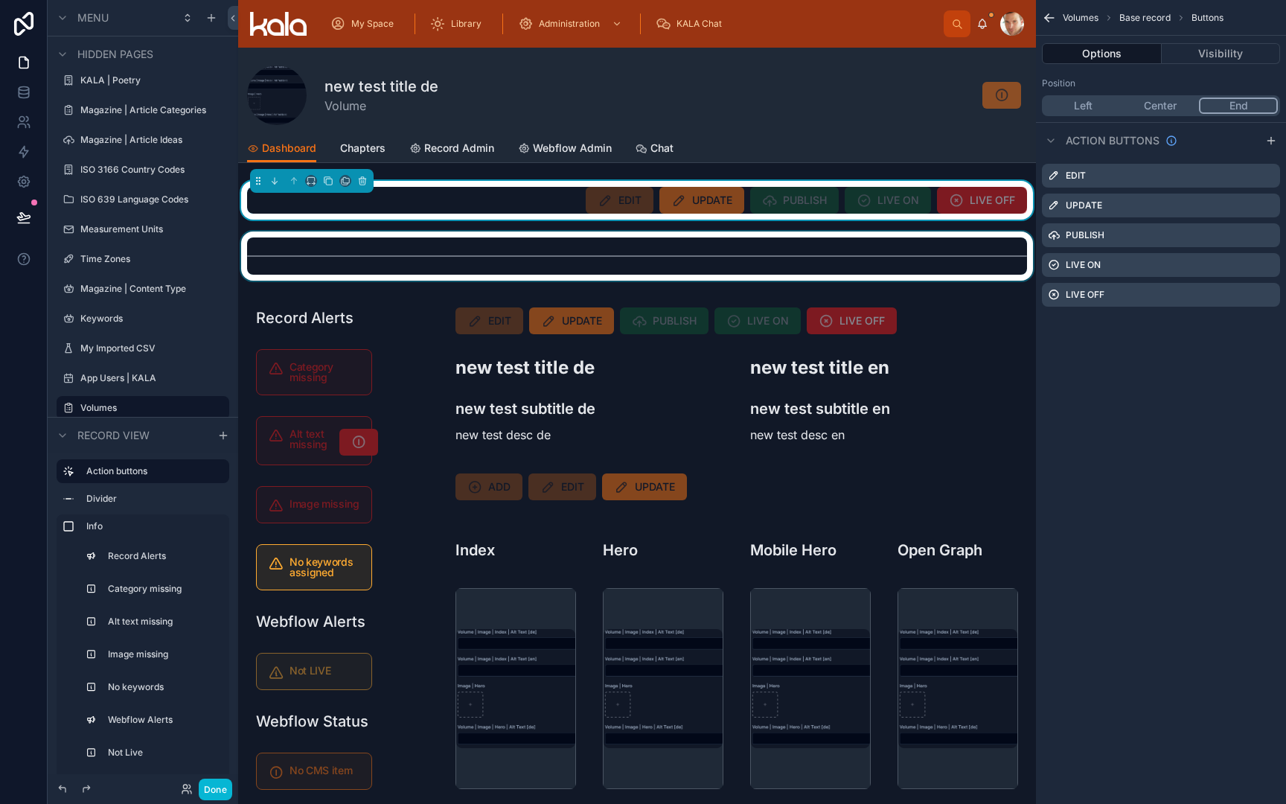 The image size is (1286, 804). I want to click on label: Category missing, so click(164, 589).